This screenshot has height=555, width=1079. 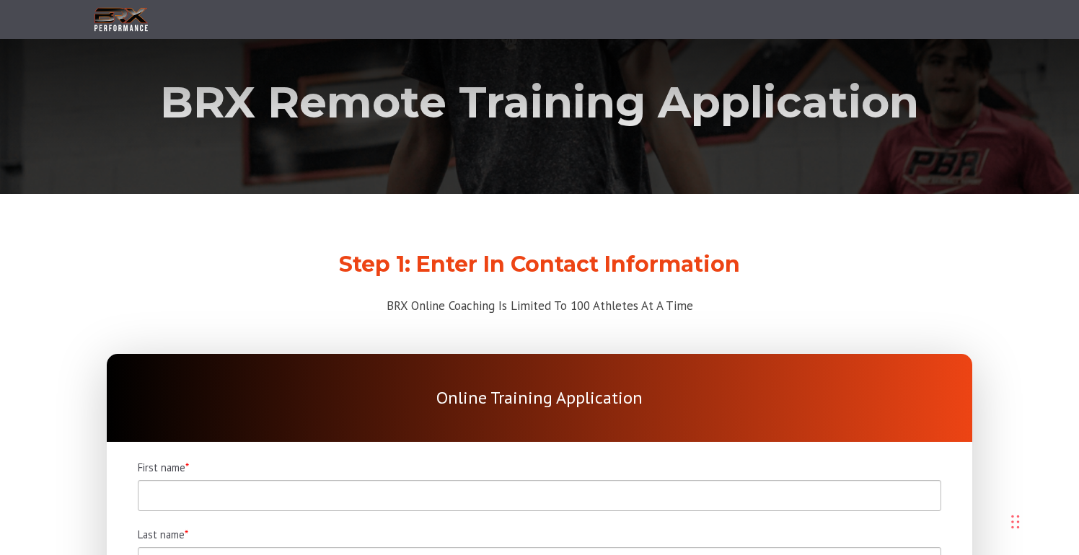 What do you see at coordinates (539, 264) in the screenshot?
I see `span: Step 1: Enter In Contact Information` at bounding box center [539, 264].